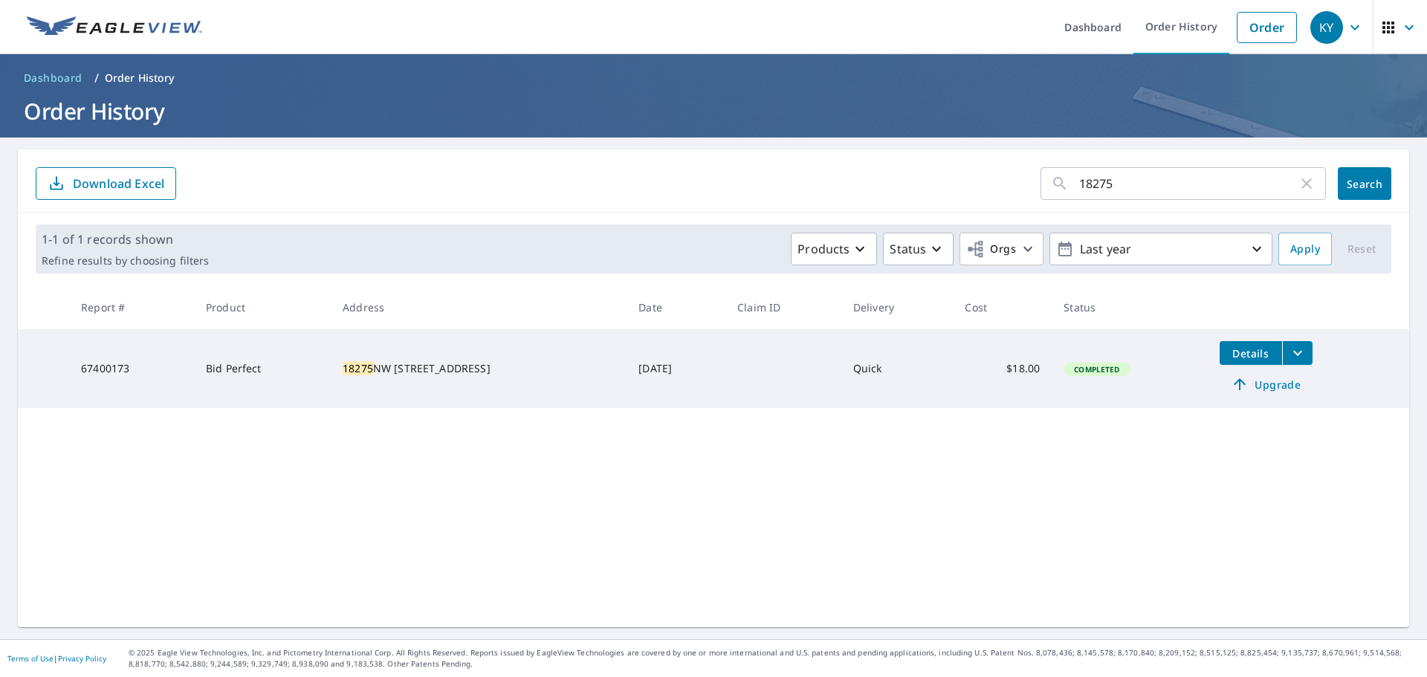 The width and height of the screenshot is (1427, 677). I want to click on h1: Order History, so click(714, 111).